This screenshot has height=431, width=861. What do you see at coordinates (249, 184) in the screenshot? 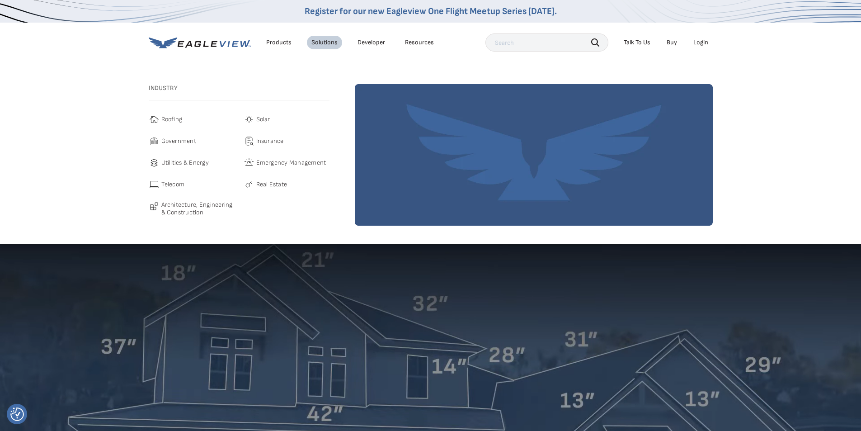
I see `img: real-estate-icon.svg` at bounding box center [249, 184].